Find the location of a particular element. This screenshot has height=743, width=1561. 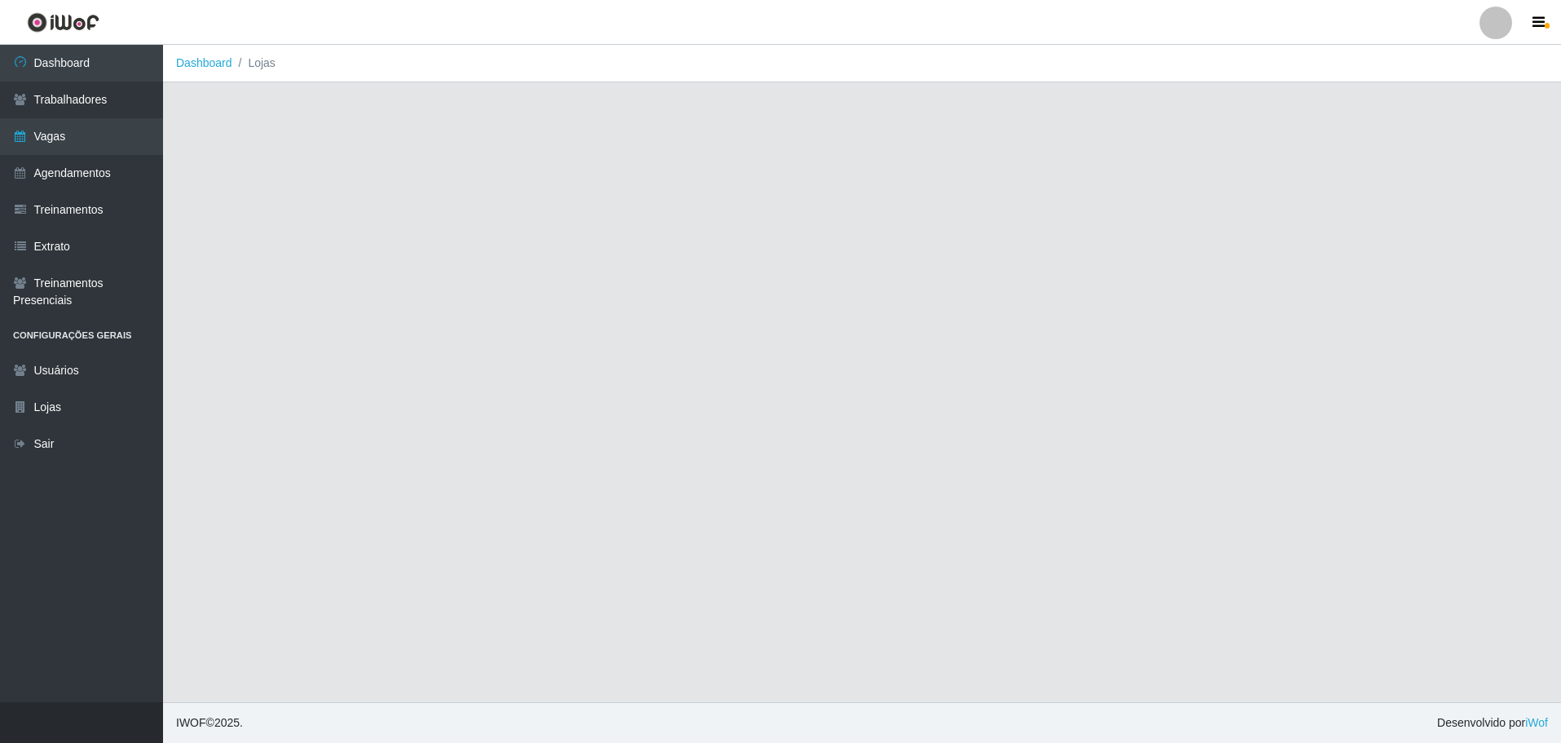

a: iWof is located at coordinates (1536, 722).